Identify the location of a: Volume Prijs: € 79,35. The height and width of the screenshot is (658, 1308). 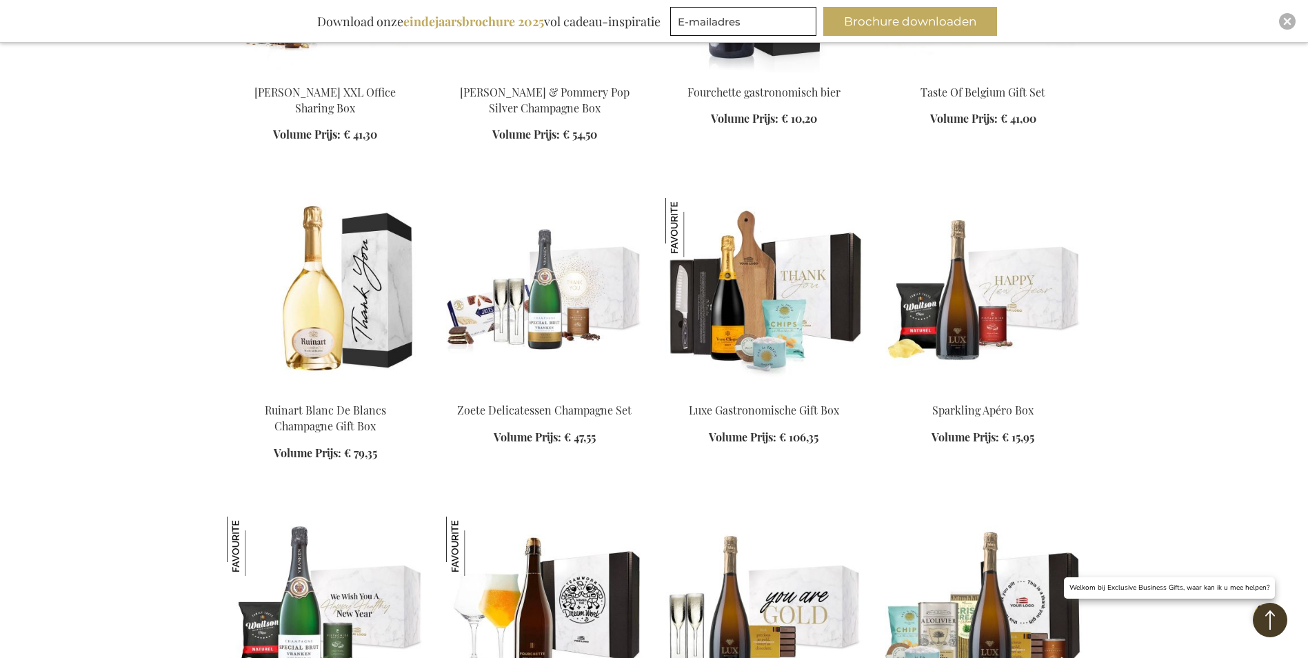
(325, 453).